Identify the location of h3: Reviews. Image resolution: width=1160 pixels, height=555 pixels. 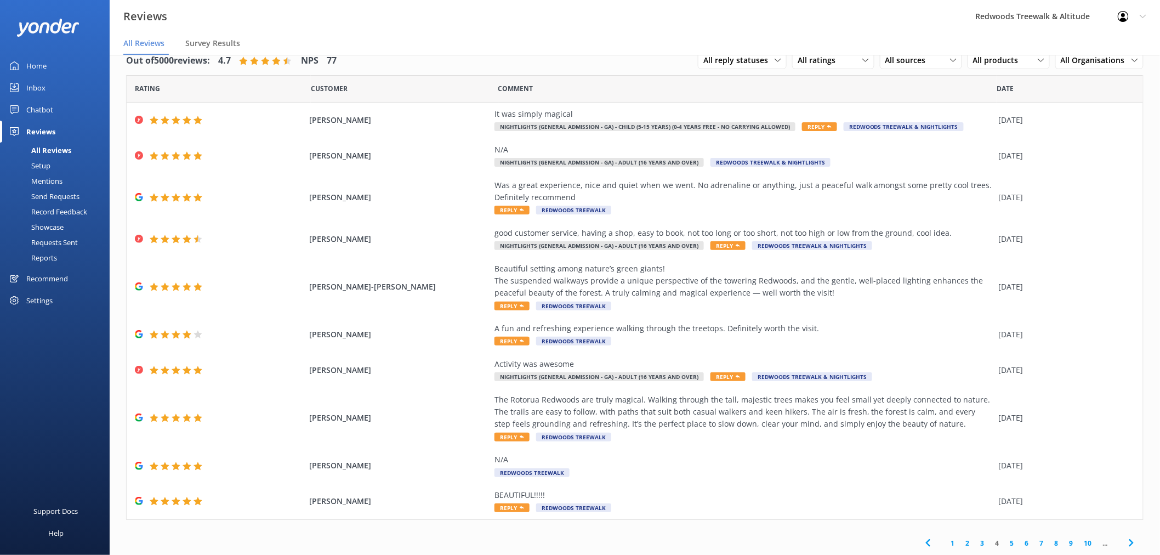
(145, 16).